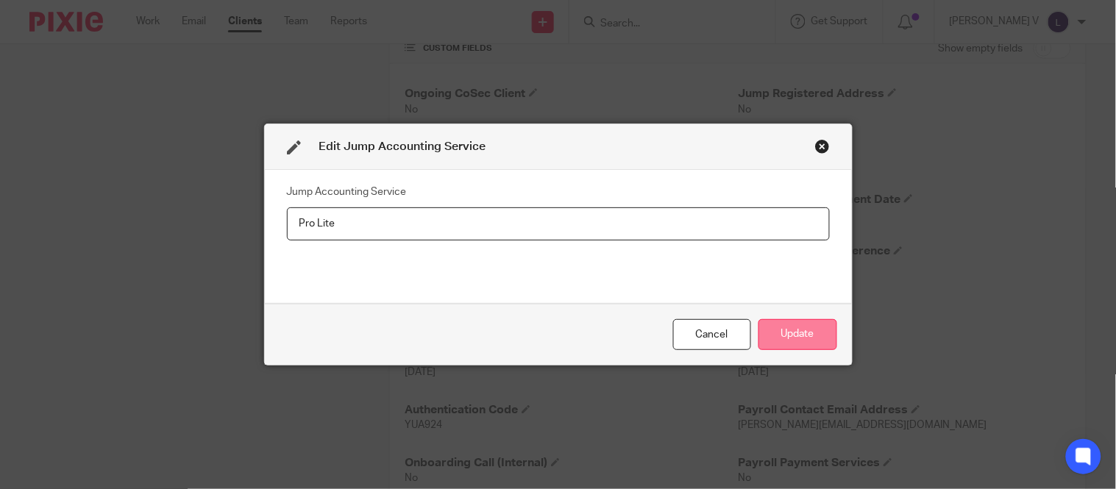 The image size is (1116, 489). What do you see at coordinates (403, 146) in the screenshot?
I see `span: Edit Jump Accounting Service` at bounding box center [403, 146].